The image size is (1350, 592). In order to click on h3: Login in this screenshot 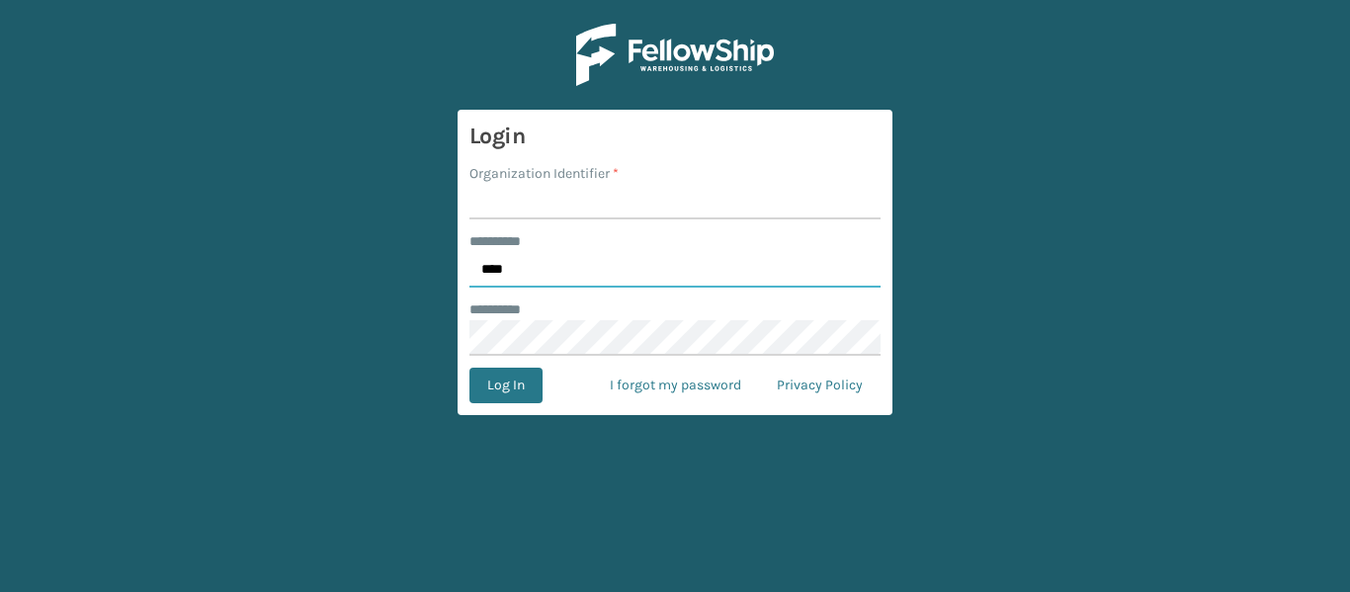, I will do `click(675, 136)`.